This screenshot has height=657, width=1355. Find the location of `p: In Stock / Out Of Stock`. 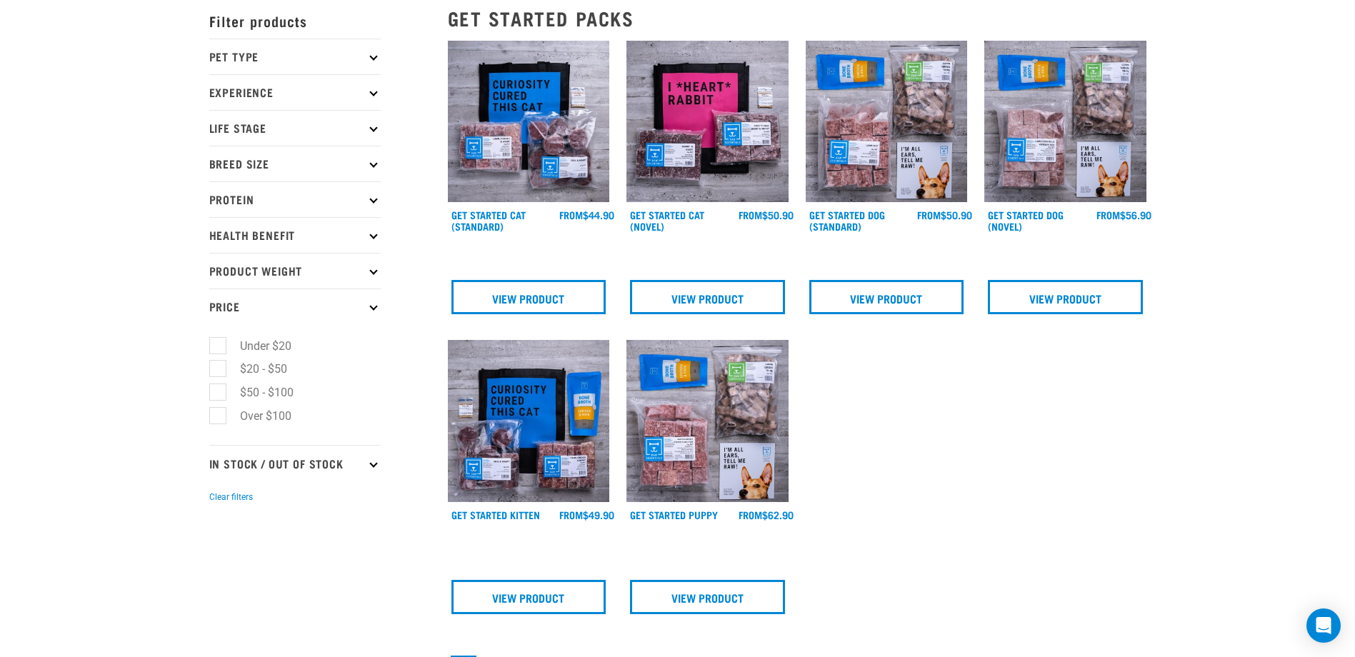

p: In Stock / Out Of Stock is located at coordinates (295, 463).